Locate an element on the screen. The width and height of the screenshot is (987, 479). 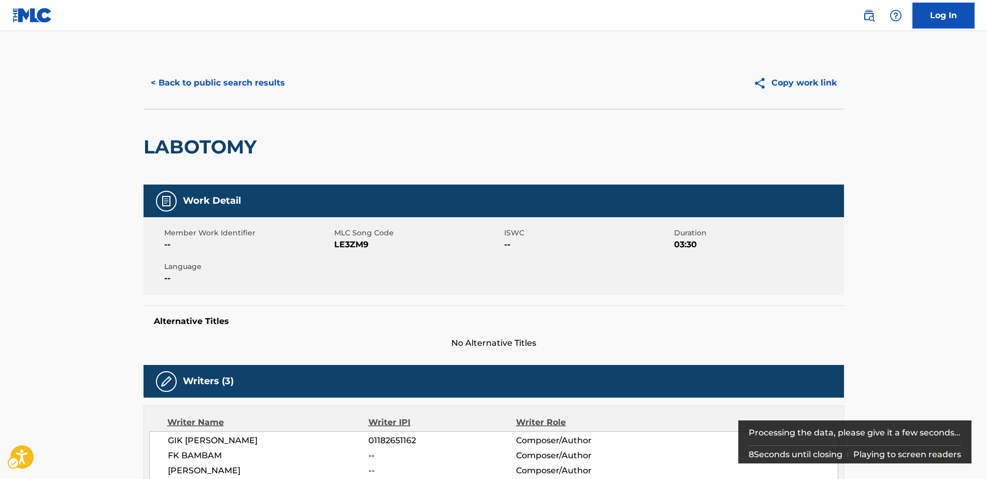
span: 03:30 is located at coordinates (757, 245).